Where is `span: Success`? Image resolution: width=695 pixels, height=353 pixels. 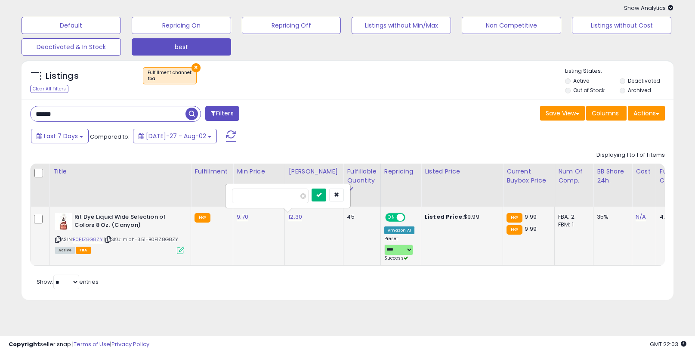 span: Success is located at coordinates (396, 258).